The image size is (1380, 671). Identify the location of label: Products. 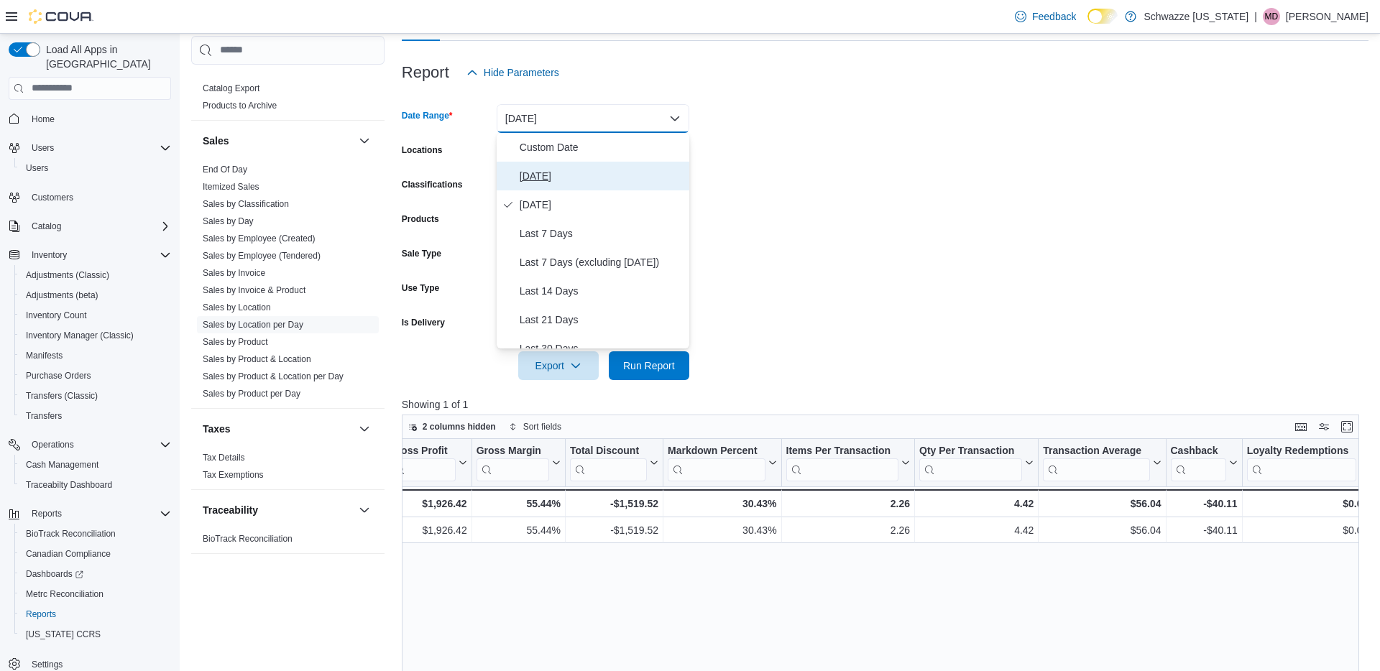
(420, 219).